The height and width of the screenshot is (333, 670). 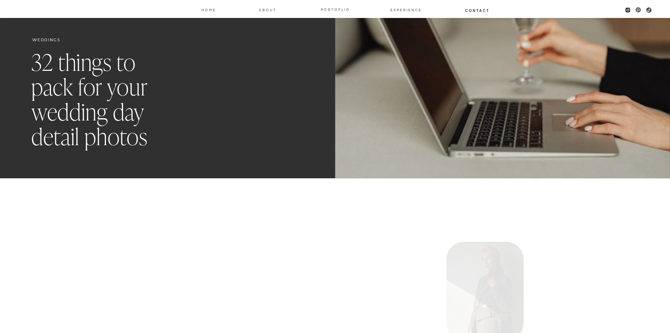 I want to click on nav: Contact, so click(x=478, y=10).